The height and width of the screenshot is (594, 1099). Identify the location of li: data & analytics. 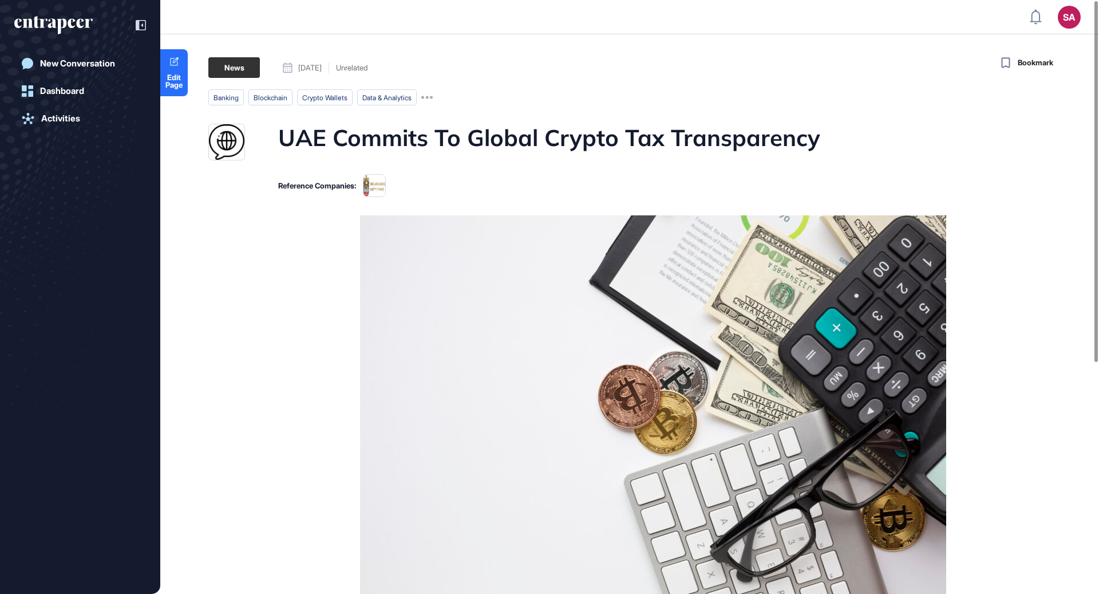
(387, 97).